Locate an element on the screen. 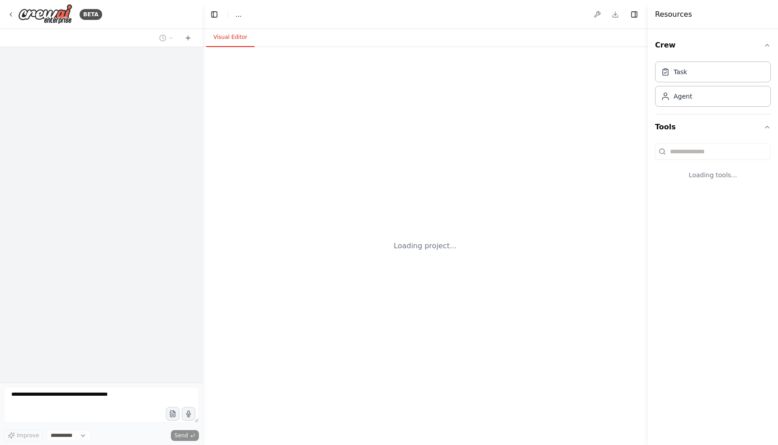 The width and height of the screenshot is (778, 445). img: Logo is located at coordinates (45, 14).